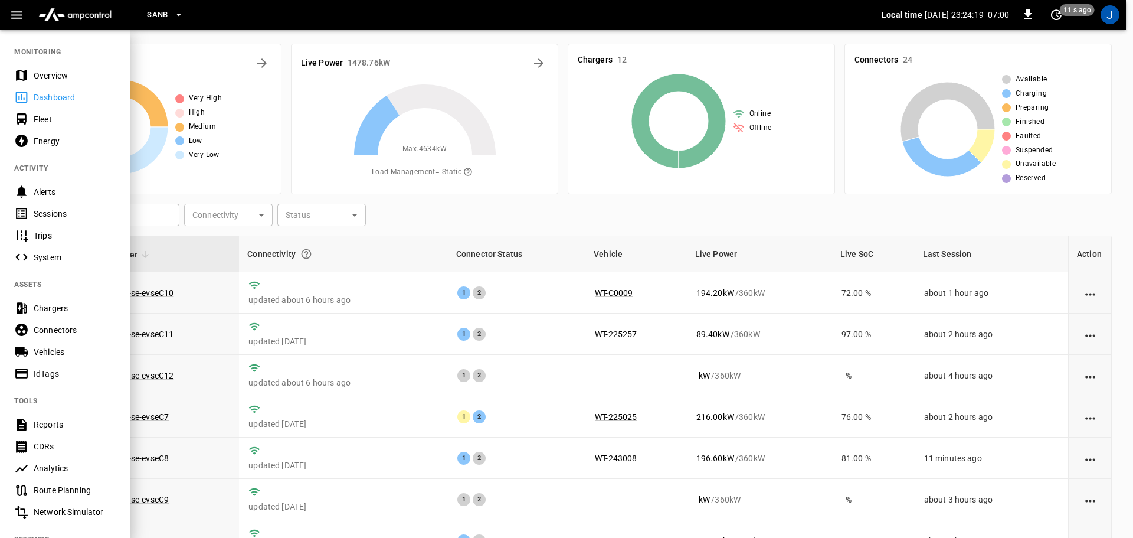 Image resolution: width=1133 pixels, height=538 pixels. I want to click on p: Local time, so click(902, 15).